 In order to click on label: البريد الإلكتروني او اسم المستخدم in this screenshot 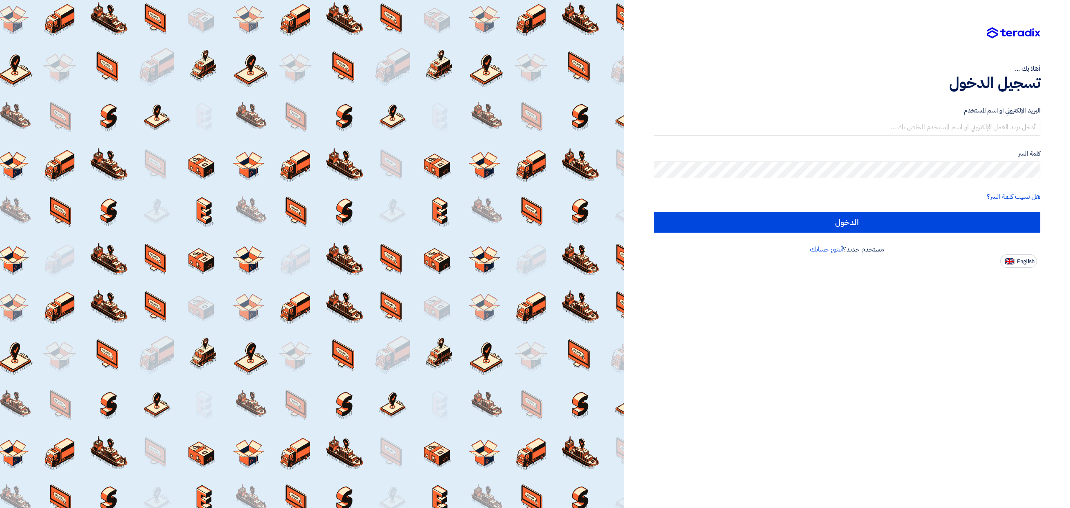, I will do `click(847, 110)`.